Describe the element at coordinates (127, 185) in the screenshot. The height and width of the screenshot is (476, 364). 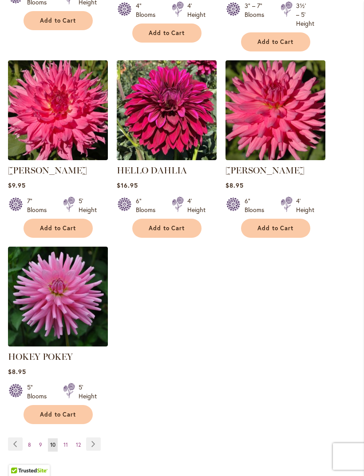
I see `span: $16.95` at that location.